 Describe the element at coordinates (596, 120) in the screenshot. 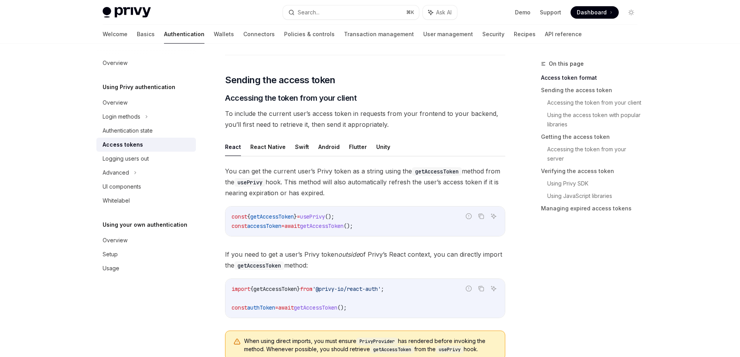

I see `a: Using the access token with popular libraries` at that location.